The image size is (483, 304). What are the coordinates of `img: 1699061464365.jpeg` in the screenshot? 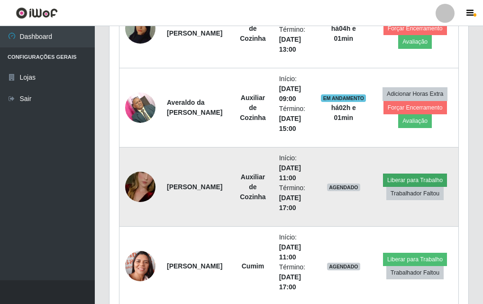 It's located at (140, 187).